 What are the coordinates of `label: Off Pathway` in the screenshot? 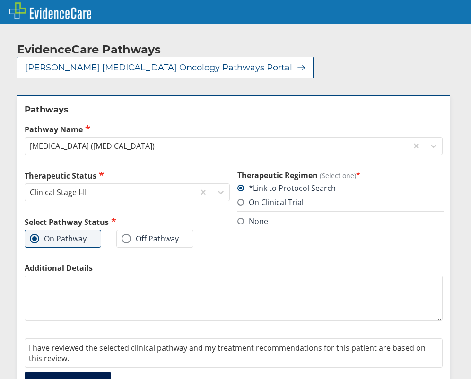 It's located at (150, 239).